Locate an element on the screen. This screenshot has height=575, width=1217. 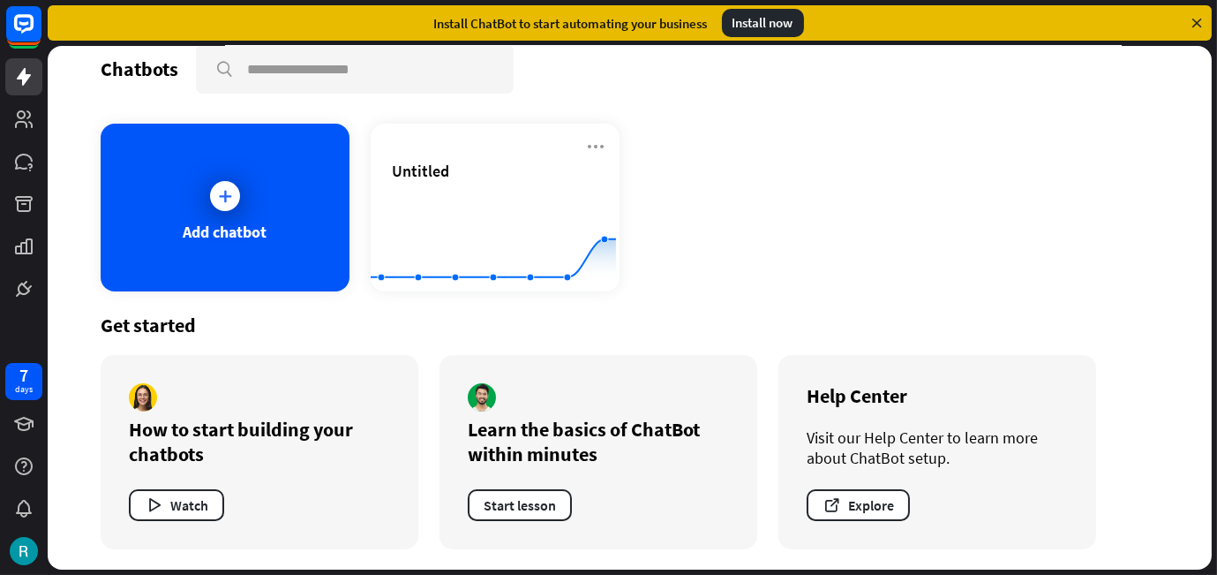
div: Visit our Help Center to learn more about ChatBot setup. is located at coordinates (937, 447).